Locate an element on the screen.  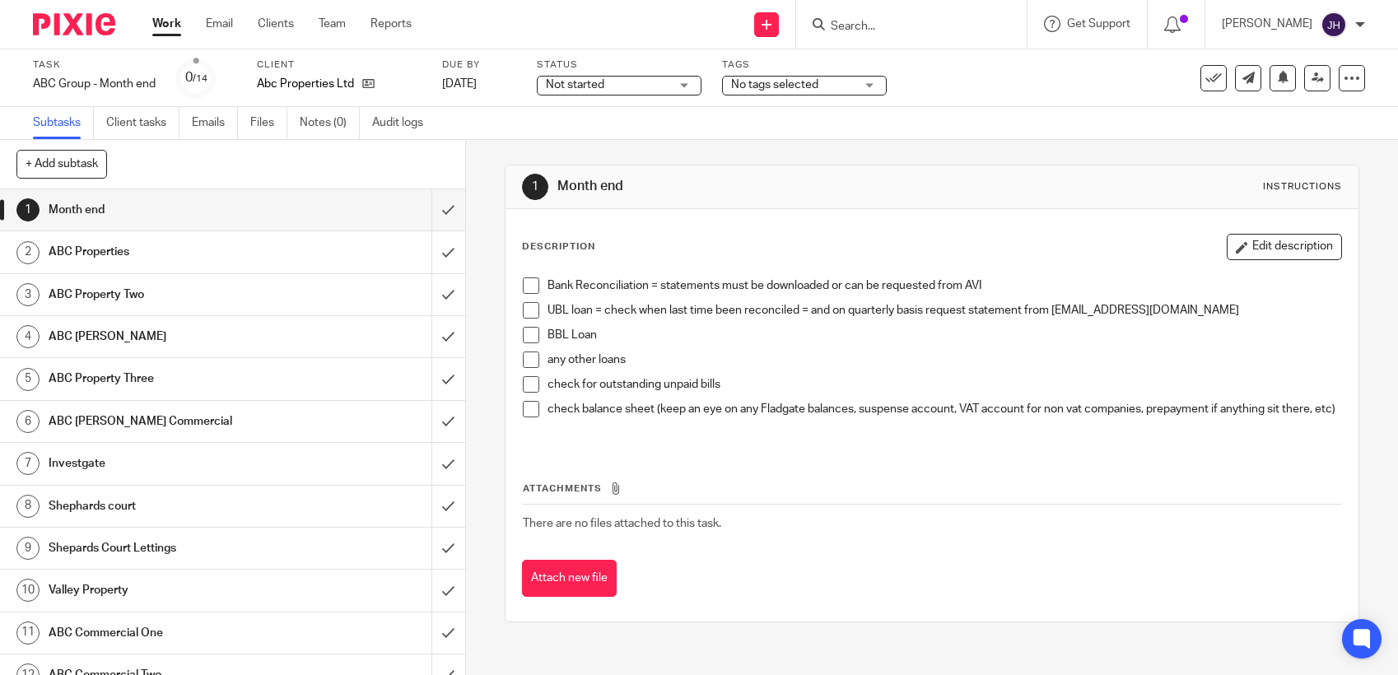
a: Clients is located at coordinates (276, 24).